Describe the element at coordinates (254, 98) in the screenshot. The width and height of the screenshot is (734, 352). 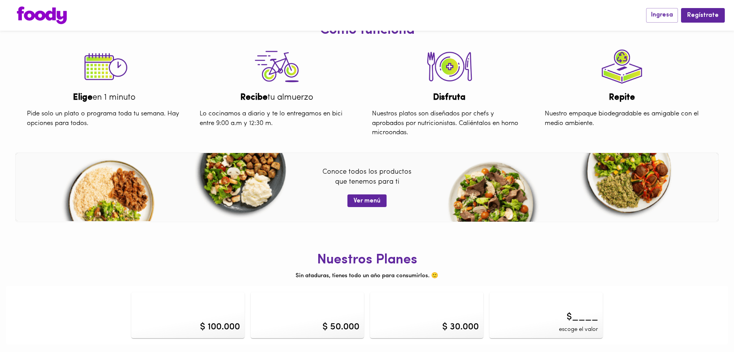
I see `b: Recibe` at that location.